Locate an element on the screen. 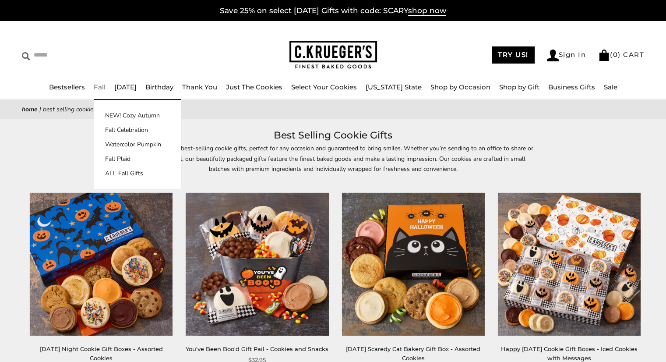 The height and width of the screenshot is (362, 666). a: Just The Cookies is located at coordinates (254, 87).